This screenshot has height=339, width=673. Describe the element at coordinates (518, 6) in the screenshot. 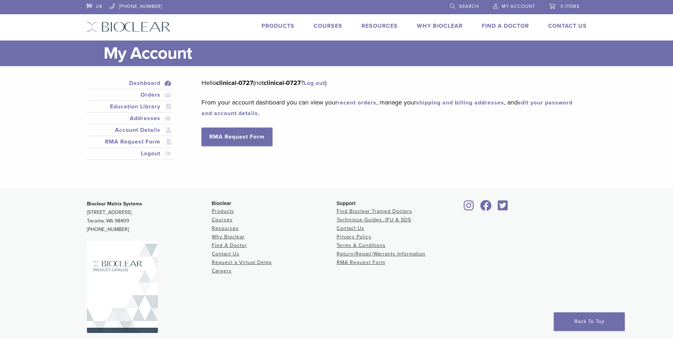

I see `span: My Account` at that location.